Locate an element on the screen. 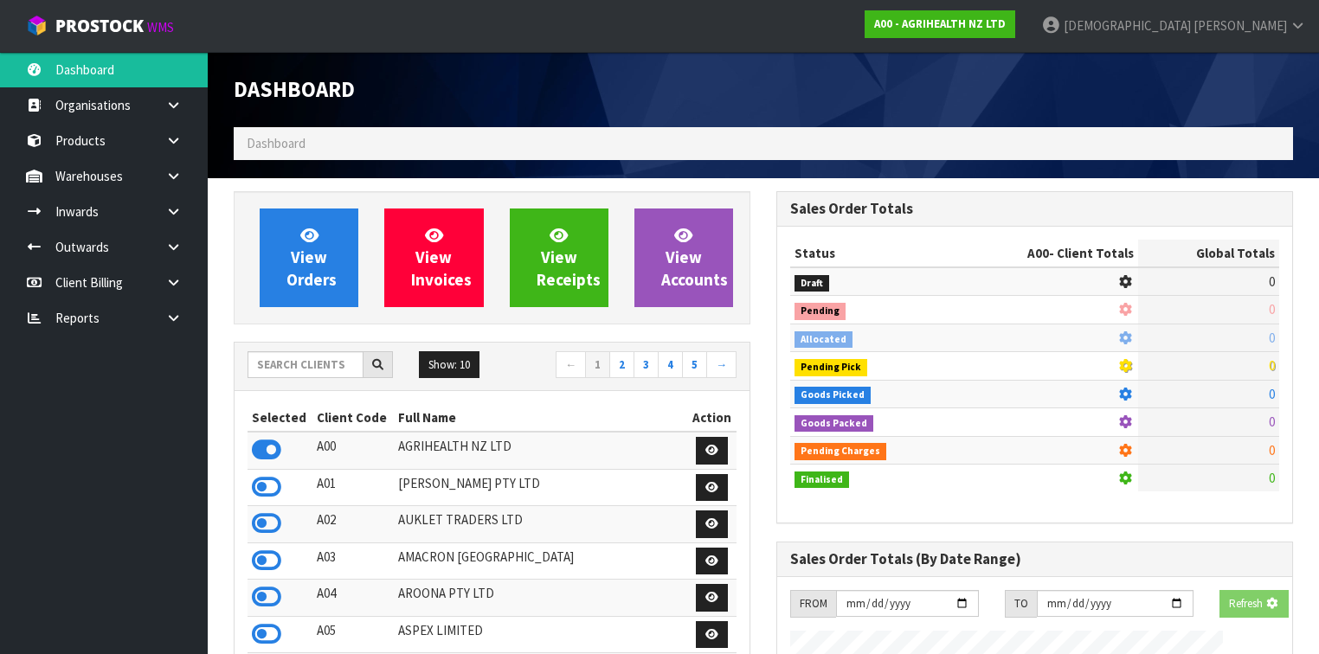 Image resolution: width=1319 pixels, height=654 pixels. a: A00 - AGRIHEALTH NZ LTD is located at coordinates (940, 24).